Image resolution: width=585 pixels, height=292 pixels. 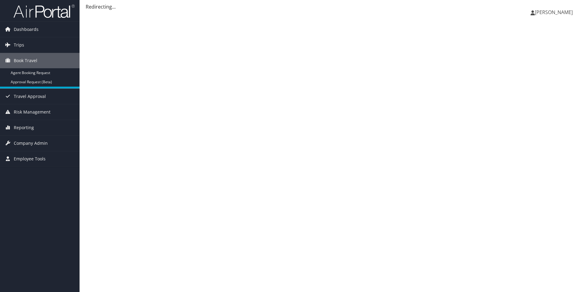 I want to click on span: Risk Management, so click(x=32, y=112).